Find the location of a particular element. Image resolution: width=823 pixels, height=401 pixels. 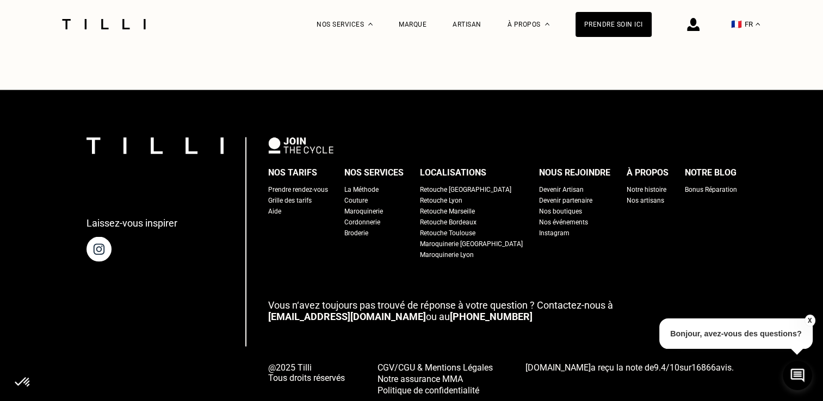

div: Grille des tarifs is located at coordinates (290, 200).